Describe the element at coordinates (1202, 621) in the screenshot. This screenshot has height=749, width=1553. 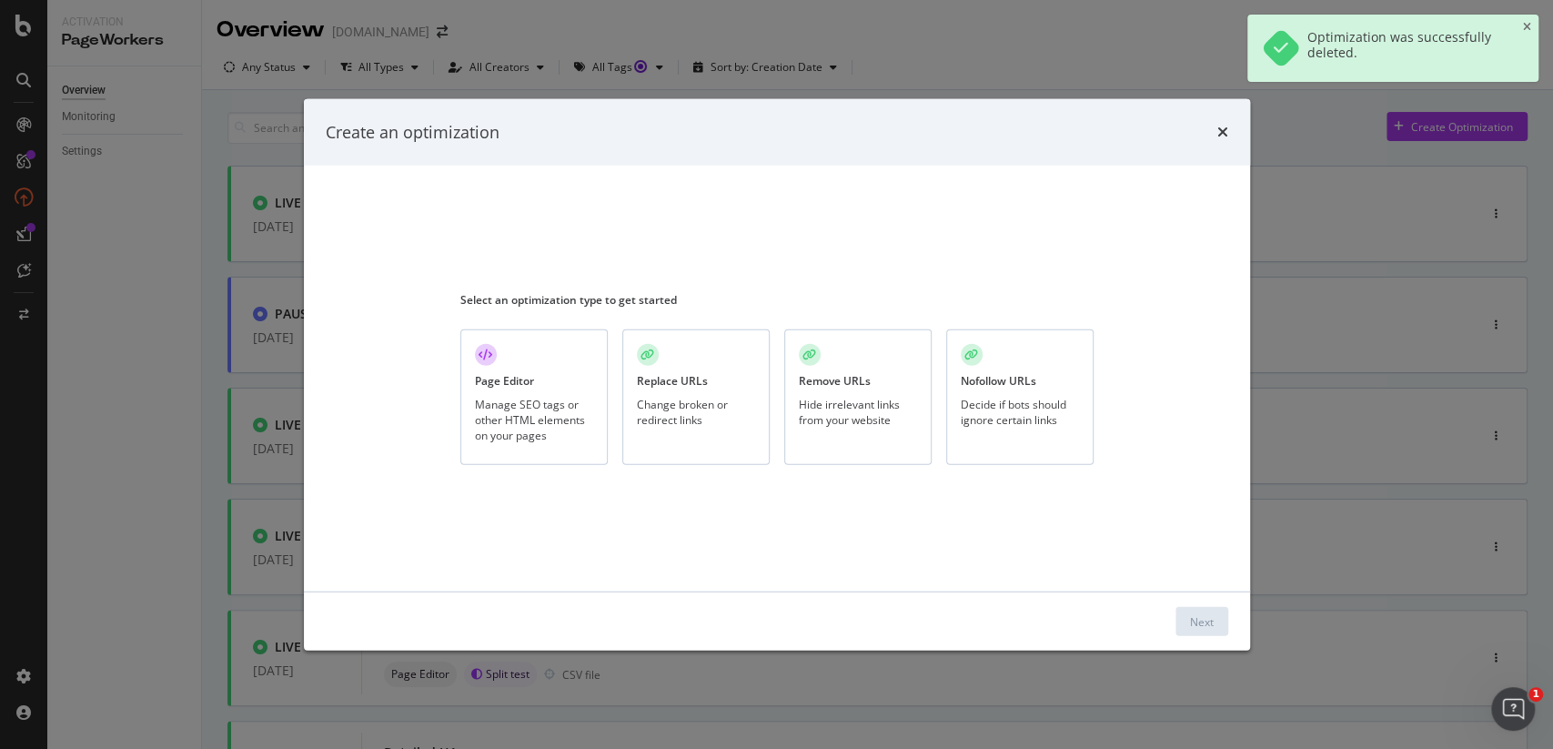
I see `button: Next` at that location.